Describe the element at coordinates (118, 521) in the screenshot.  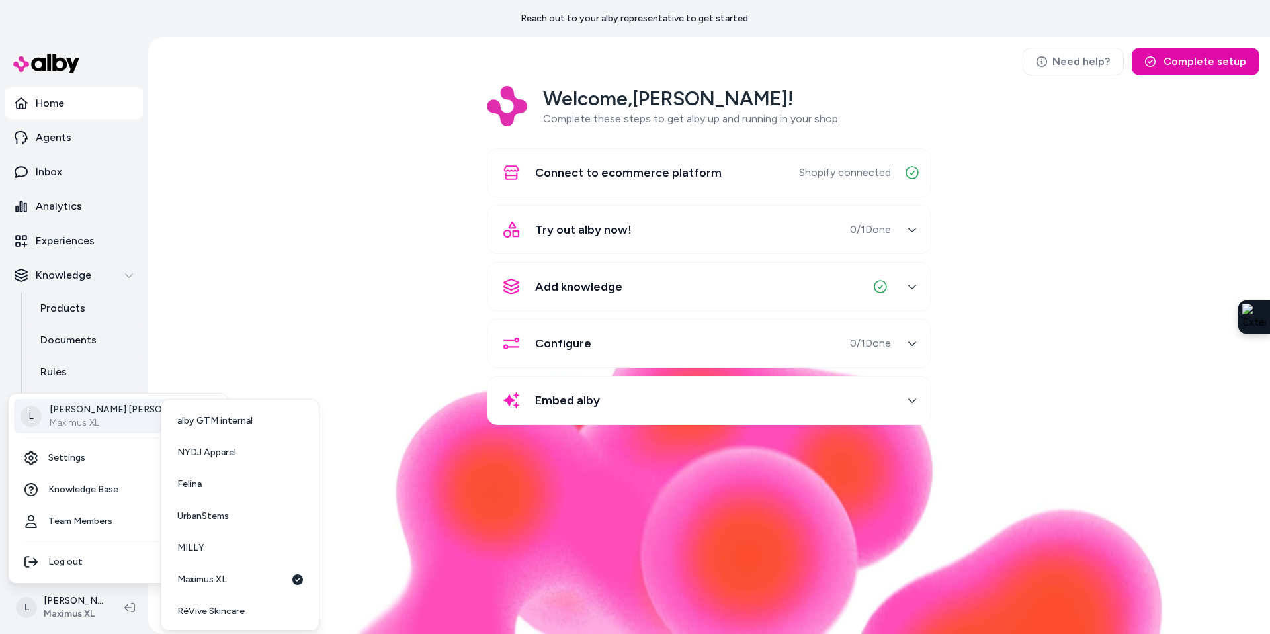
I see `a: Team Members` at that location.